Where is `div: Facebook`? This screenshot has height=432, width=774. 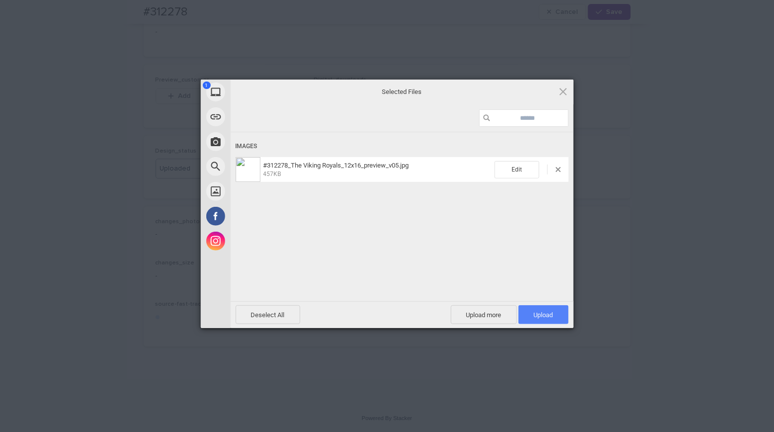
div: Facebook is located at coordinates (260, 216).